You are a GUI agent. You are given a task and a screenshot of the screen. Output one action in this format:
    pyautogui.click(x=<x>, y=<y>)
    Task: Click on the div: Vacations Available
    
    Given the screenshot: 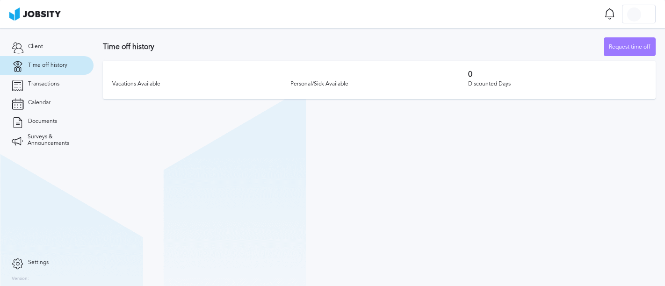 What is the action you would take?
    pyautogui.click(x=201, y=84)
    